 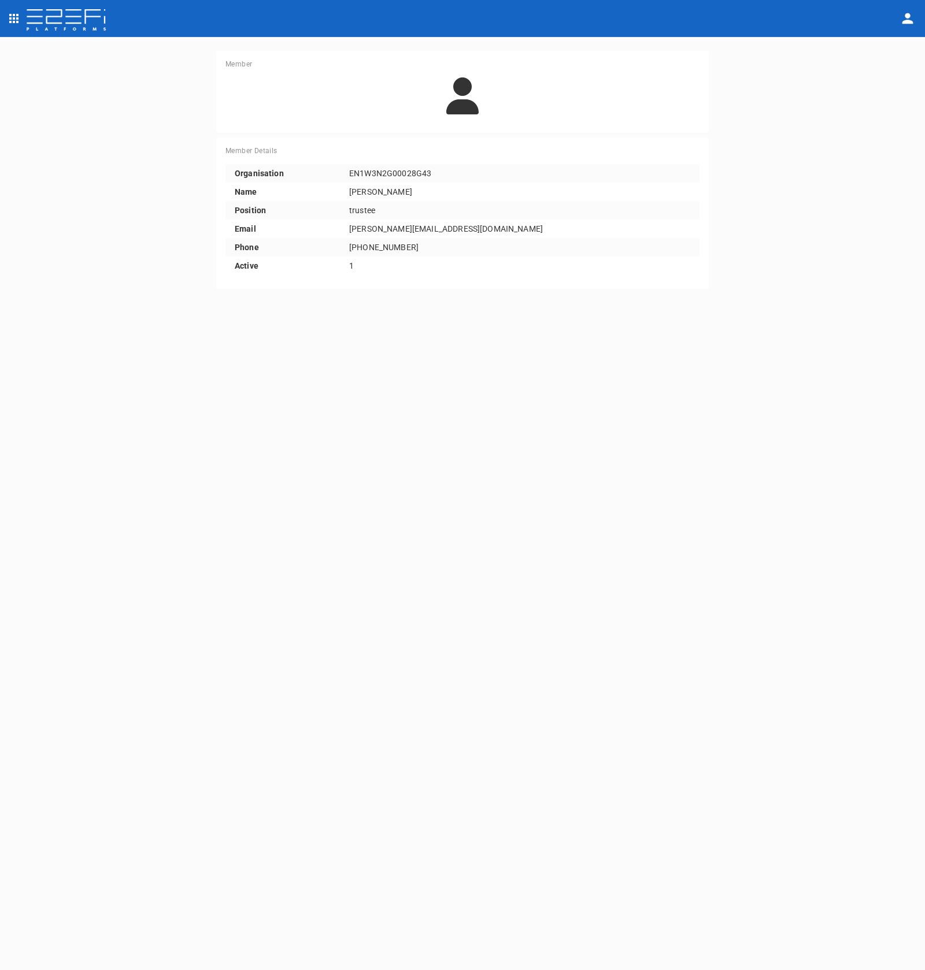 What do you see at coordinates (283, 266) in the screenshot?
I see `p: Active` at bounding box center [283, 266].